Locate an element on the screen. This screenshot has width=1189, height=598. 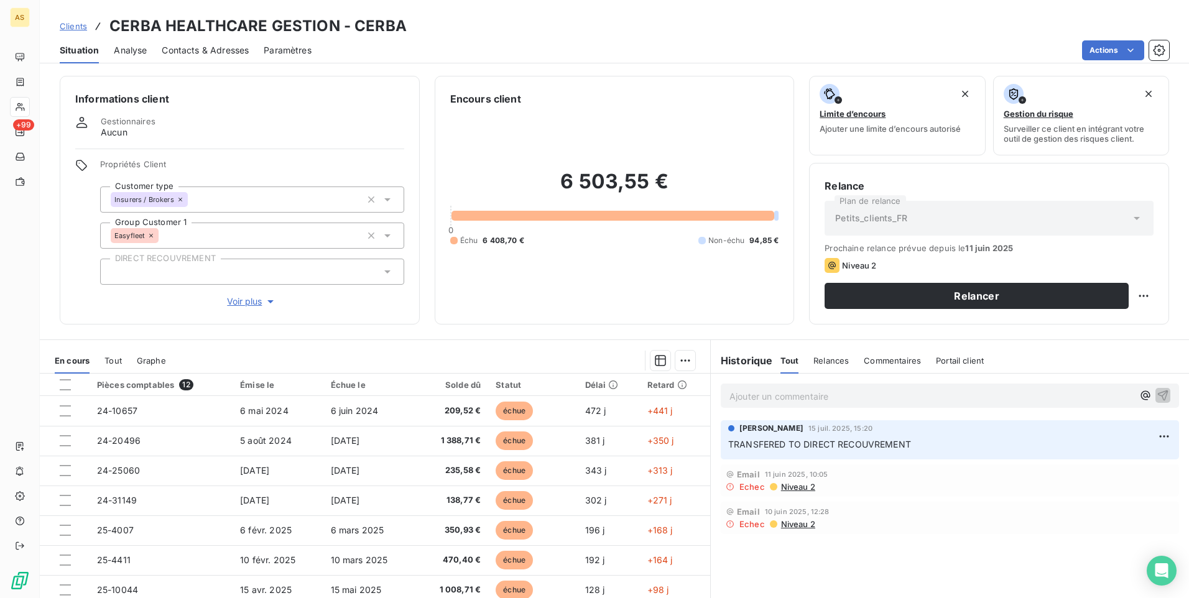
span: Gestionnaires is located at coordinates (128, 121).